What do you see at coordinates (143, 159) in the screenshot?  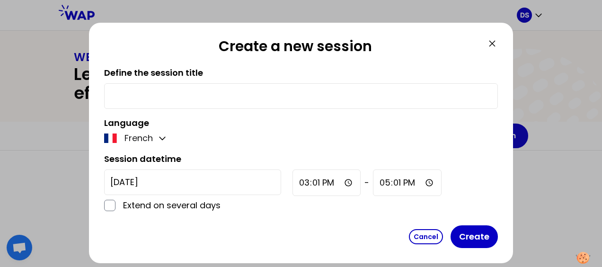 I see `label: Session datetime` at bounding box center [143, 159].